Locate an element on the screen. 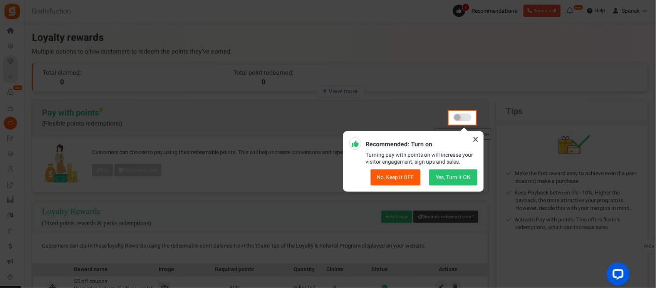 This screenshot has height=288, width=656. button: Yes, Turn it ON is located at coordinates (453, 178).